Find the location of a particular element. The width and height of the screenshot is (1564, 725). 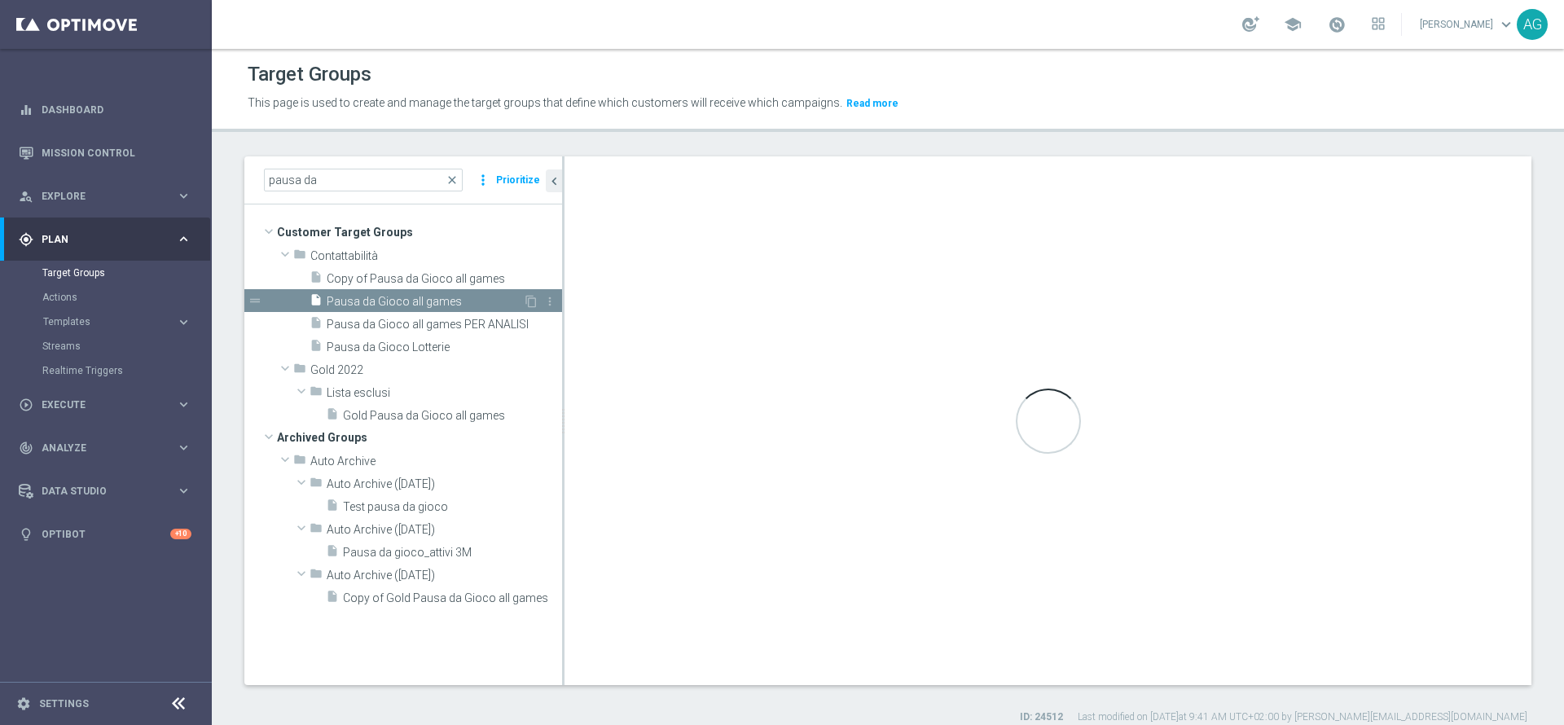

span: Copy of Pausa da Gioco all games is located at coordinates (444, 279).